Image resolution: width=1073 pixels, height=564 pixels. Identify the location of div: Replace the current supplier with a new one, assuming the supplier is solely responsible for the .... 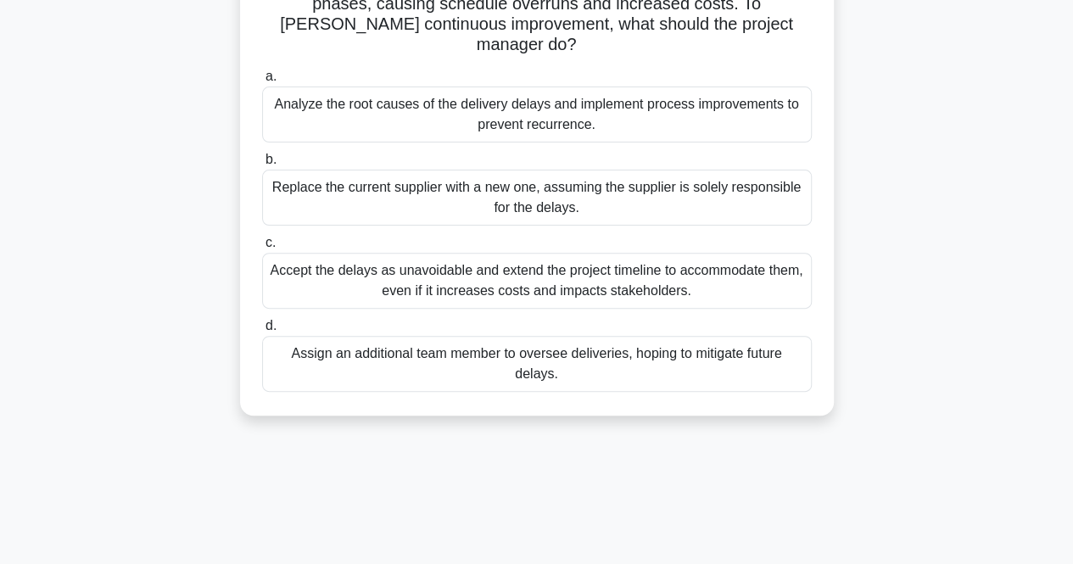
(537, 198).